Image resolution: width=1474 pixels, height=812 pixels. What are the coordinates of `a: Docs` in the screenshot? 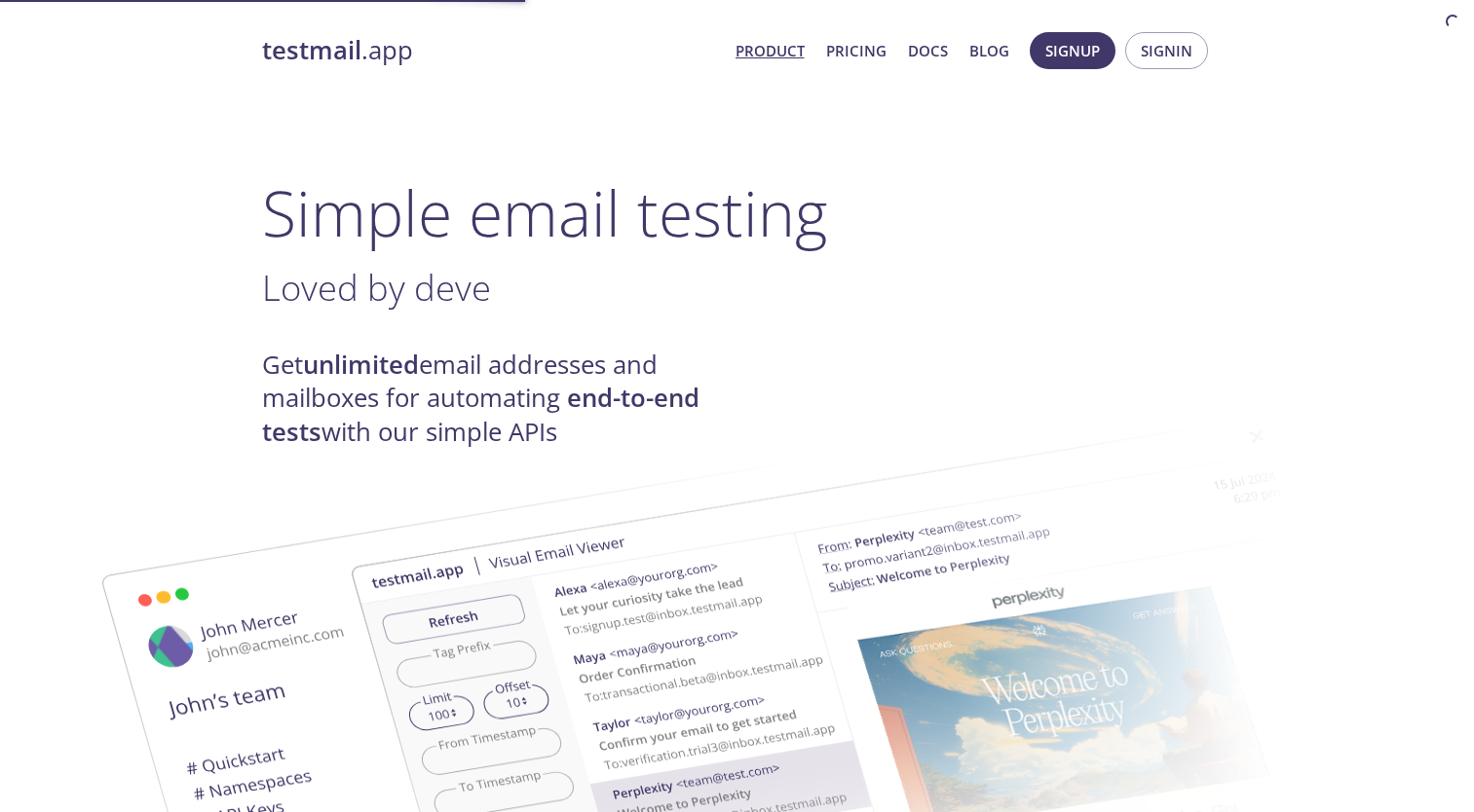 It's located at (927, 51).